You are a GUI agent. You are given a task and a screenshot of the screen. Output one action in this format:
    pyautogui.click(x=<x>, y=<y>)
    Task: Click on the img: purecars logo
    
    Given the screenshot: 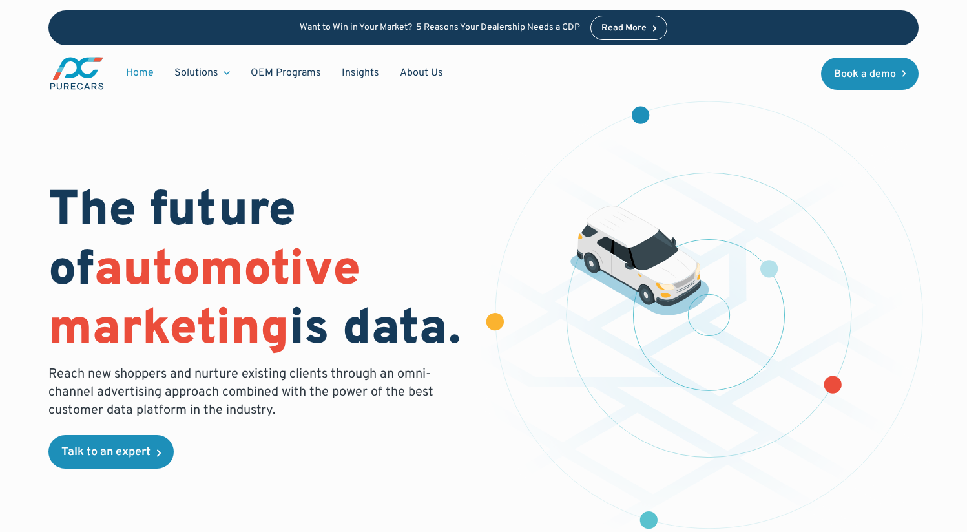 What is the action you would take?
    pyautogui.click(x=77, y=73)
    